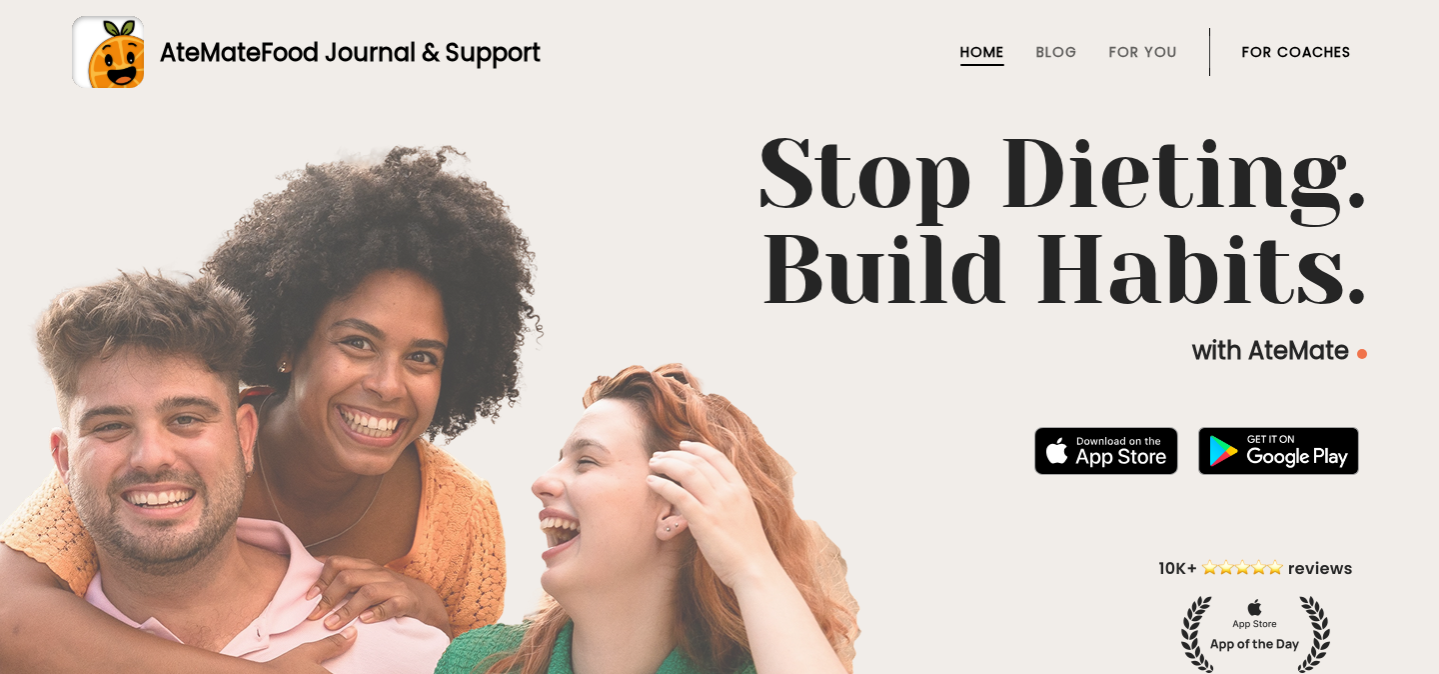 The width and height of the screenshot is (1439, 674). What do you see at coordinates (982, 52) in the screenshot?
I see `a: Home` at bounding box center [982, 52].